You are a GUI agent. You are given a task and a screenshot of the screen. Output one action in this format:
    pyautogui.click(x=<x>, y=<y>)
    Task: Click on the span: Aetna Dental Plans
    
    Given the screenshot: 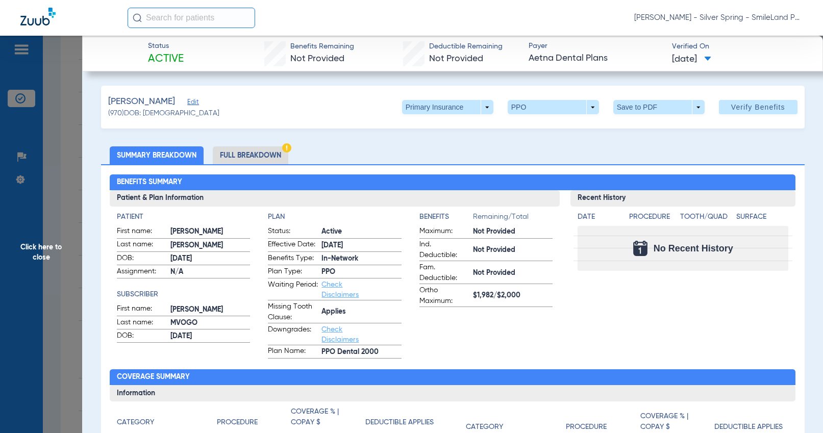 What is the action you would take?
    pyautogui.click(x=595, y=58)
    